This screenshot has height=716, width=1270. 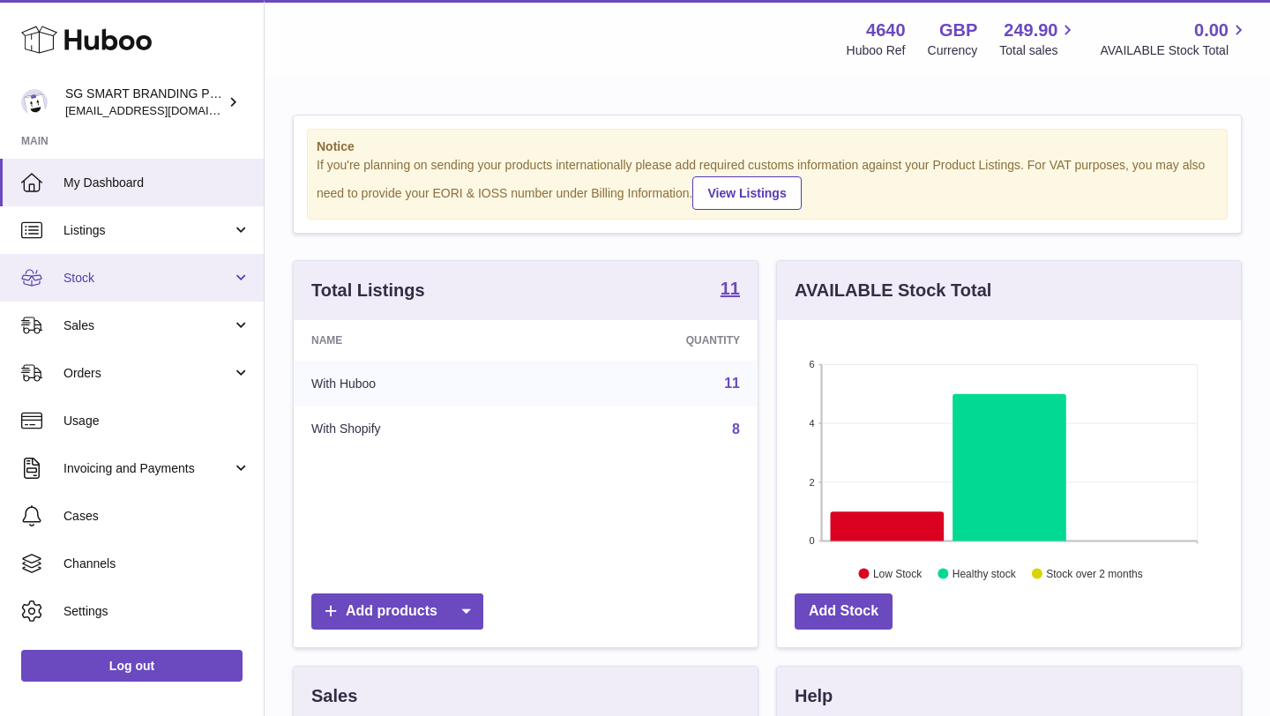 I want to click on span: AVAILABLE Stock Total, so click(x=1173, y=50).